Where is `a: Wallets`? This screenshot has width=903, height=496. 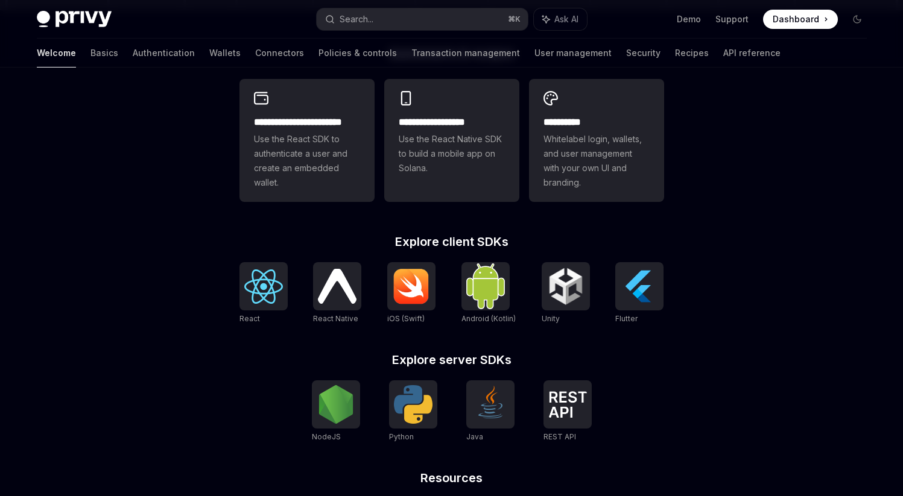
a: Wallets is located at coordinates (225, 53).